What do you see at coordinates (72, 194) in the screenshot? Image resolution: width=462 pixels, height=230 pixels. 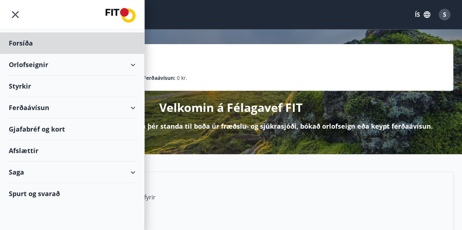 I see `div: Spurt og svarað` at bounding box center [72, 194].